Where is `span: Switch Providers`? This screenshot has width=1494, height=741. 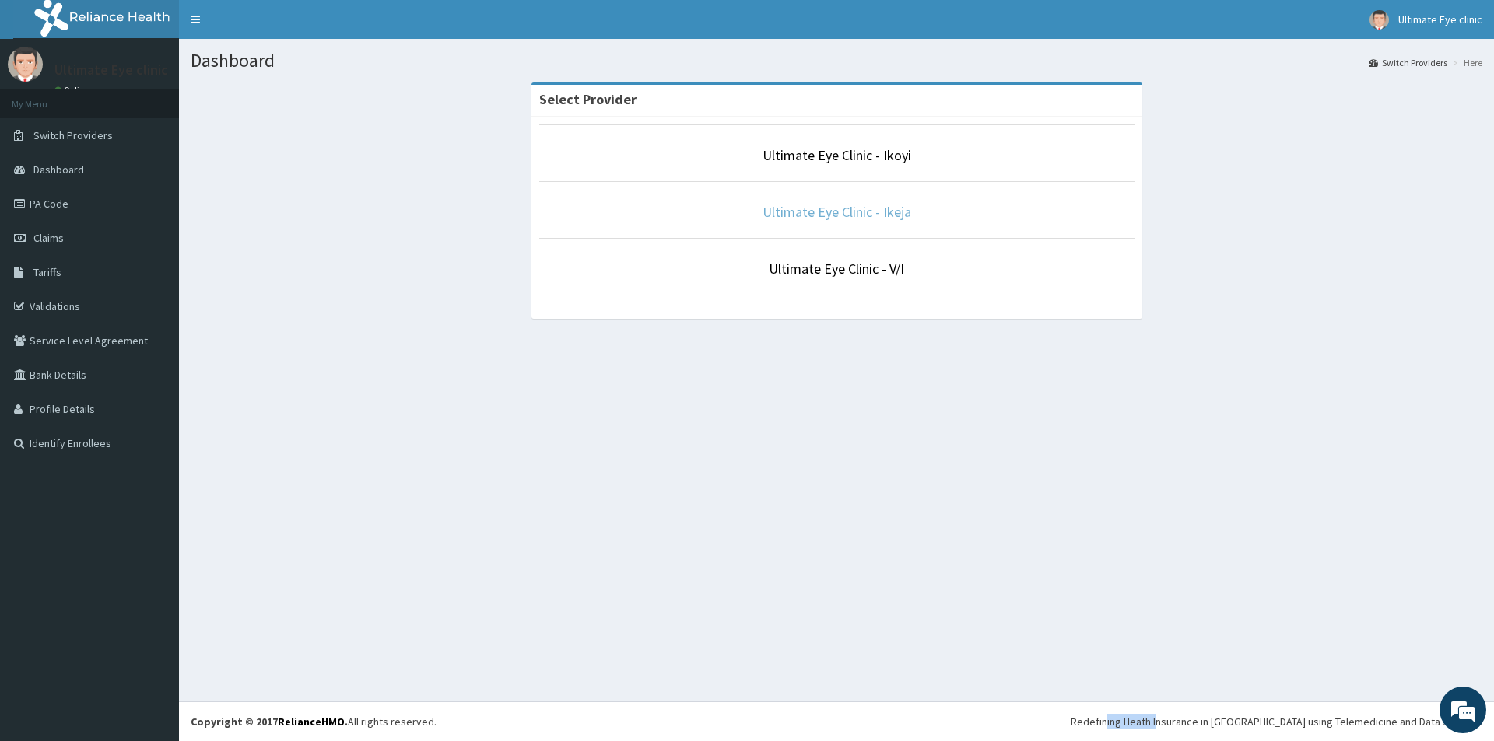
span: Switch Providers is located at coordinates (73, 135).